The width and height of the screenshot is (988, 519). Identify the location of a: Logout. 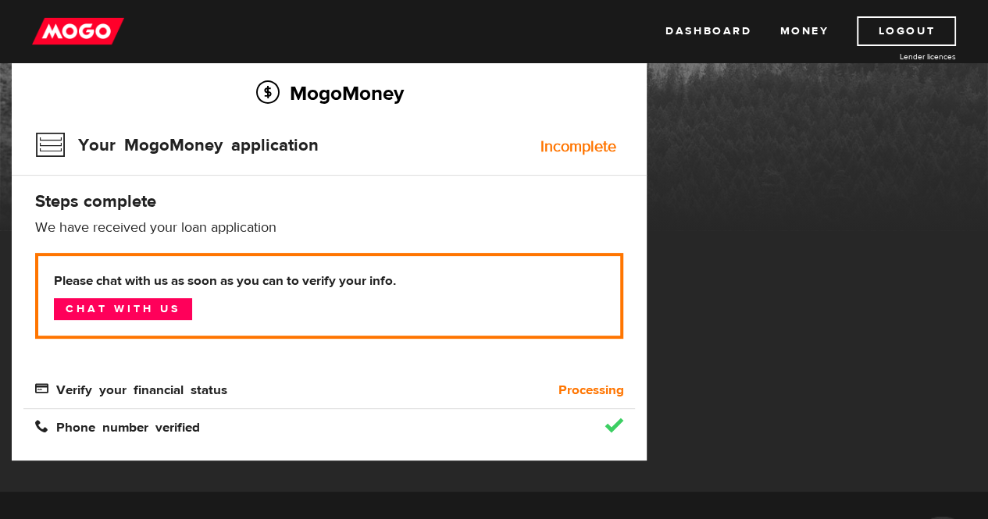
(906, 31).